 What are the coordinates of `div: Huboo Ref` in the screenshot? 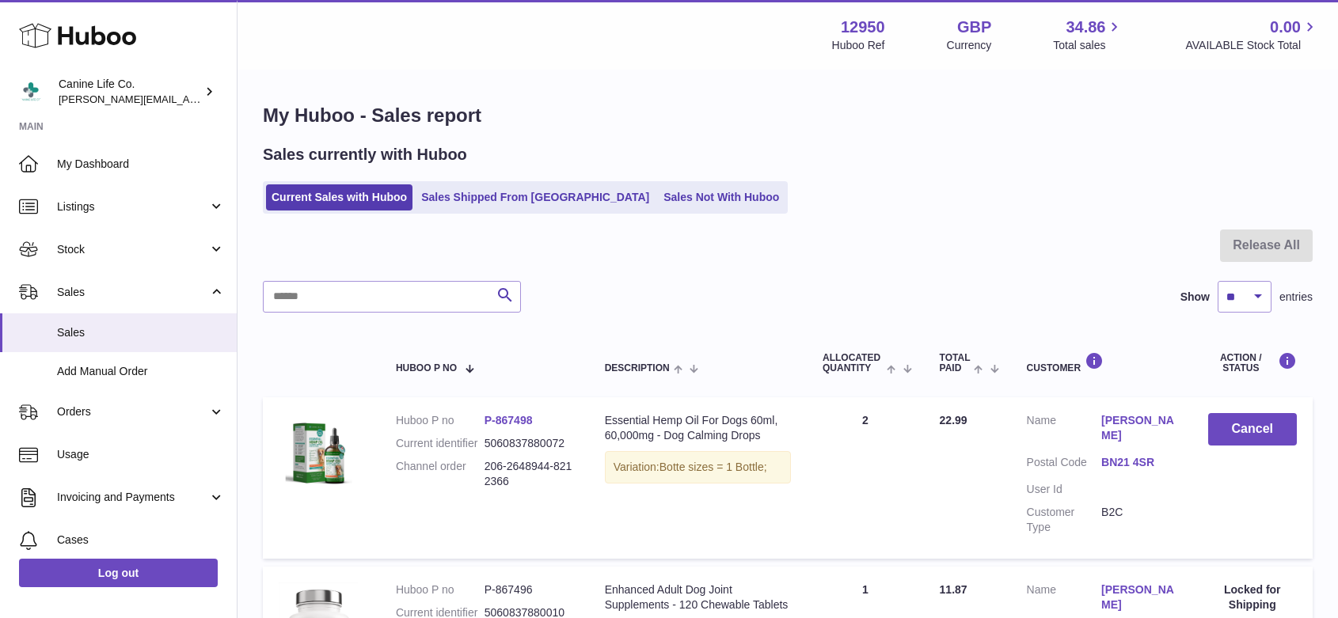 It's located at (858, 45).